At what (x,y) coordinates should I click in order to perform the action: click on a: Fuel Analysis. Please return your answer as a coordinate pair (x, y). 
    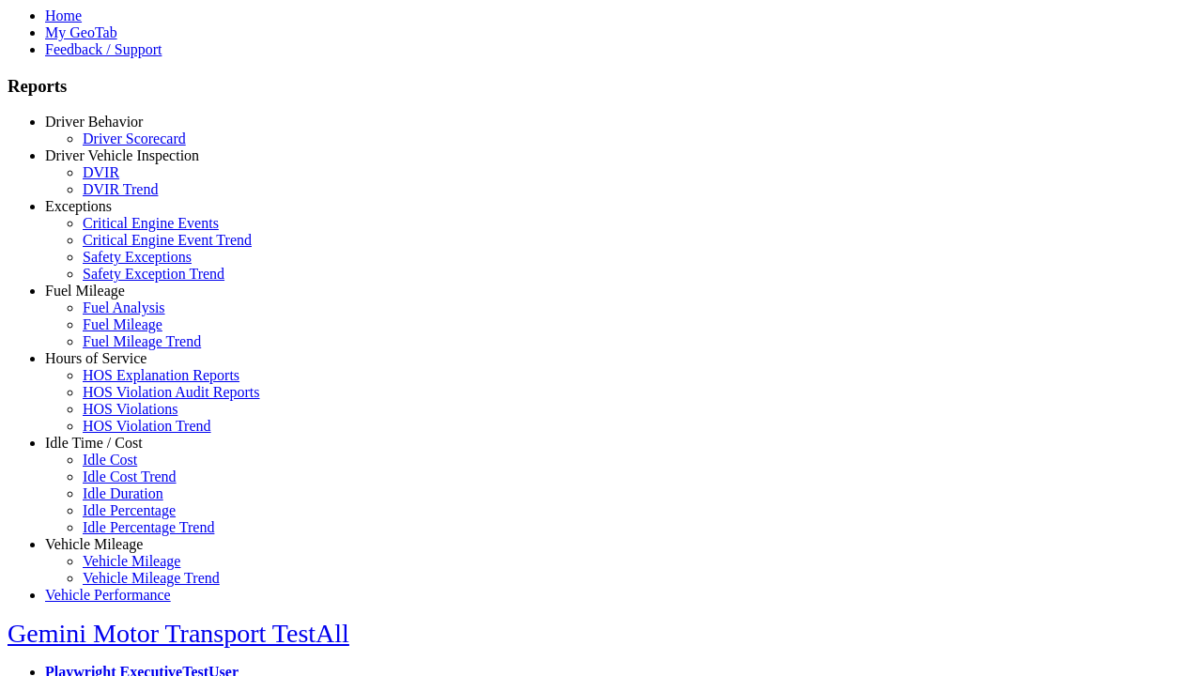
    Looking at the image, I should click on (124, 307).